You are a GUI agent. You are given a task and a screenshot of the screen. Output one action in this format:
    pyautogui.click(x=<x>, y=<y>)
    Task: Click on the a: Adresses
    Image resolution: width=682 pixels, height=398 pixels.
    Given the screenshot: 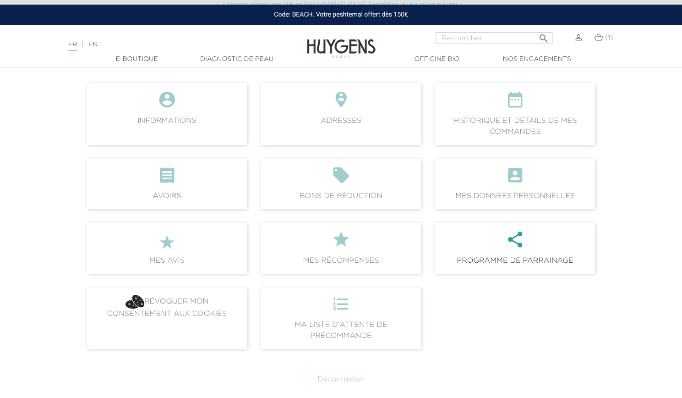 What is the action you would take?
    pyautogui.click(x=341, y=114)
    